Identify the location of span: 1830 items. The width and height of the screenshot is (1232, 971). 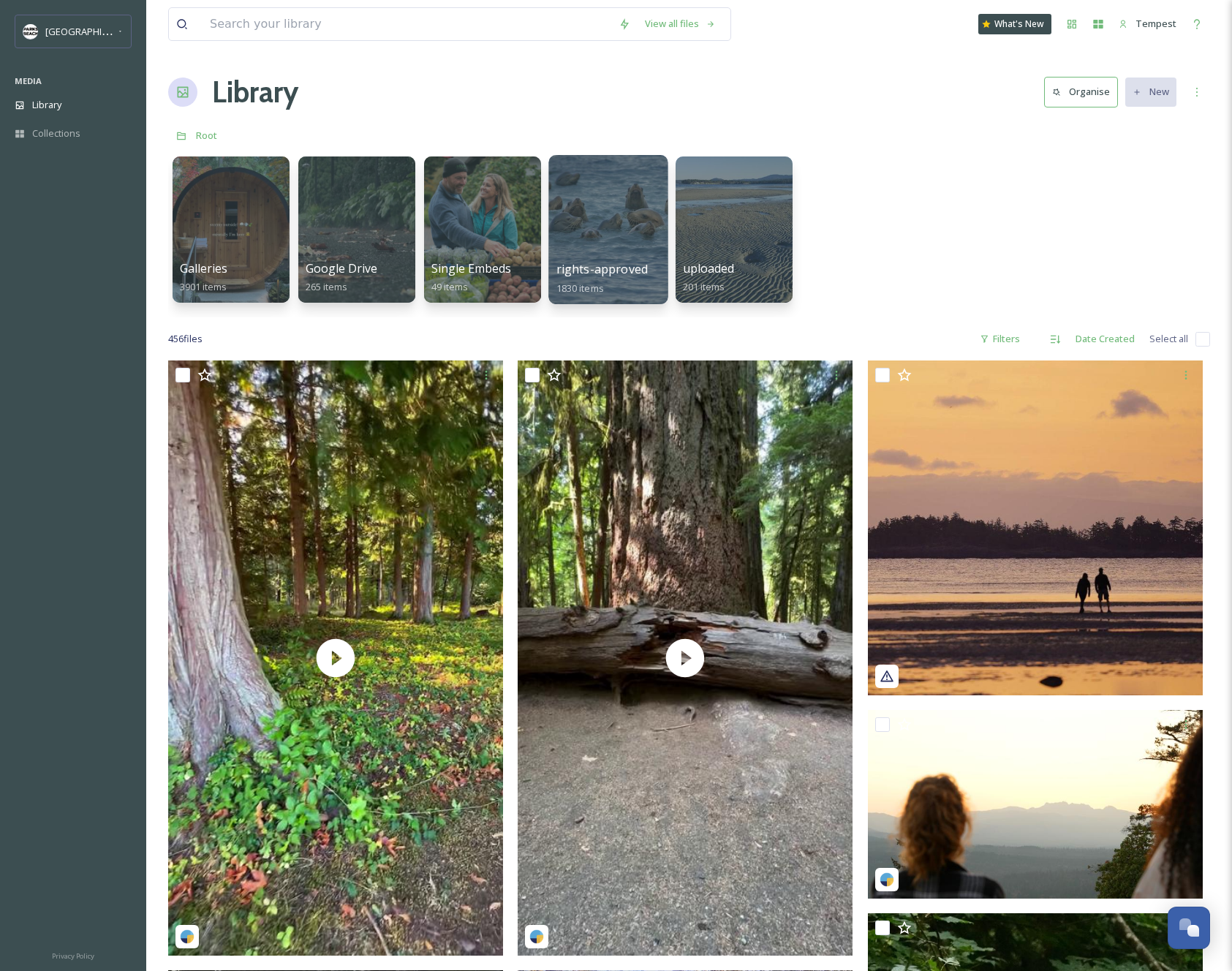
(580, 287).